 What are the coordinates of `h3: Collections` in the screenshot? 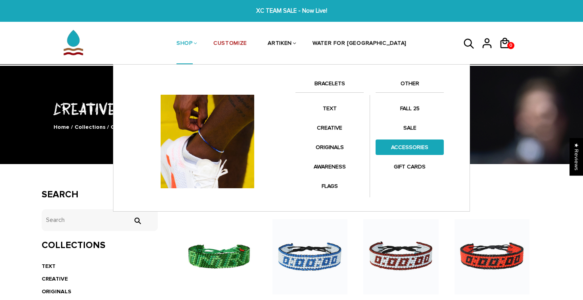 It's located at (100, 246).